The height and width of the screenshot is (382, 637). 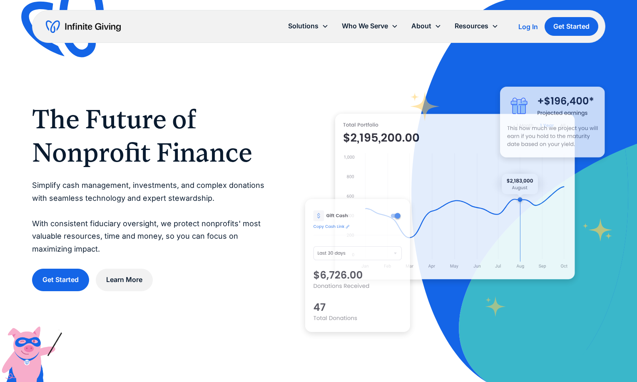 I want to click on img: fundraising star, so click(x=598, y=230).